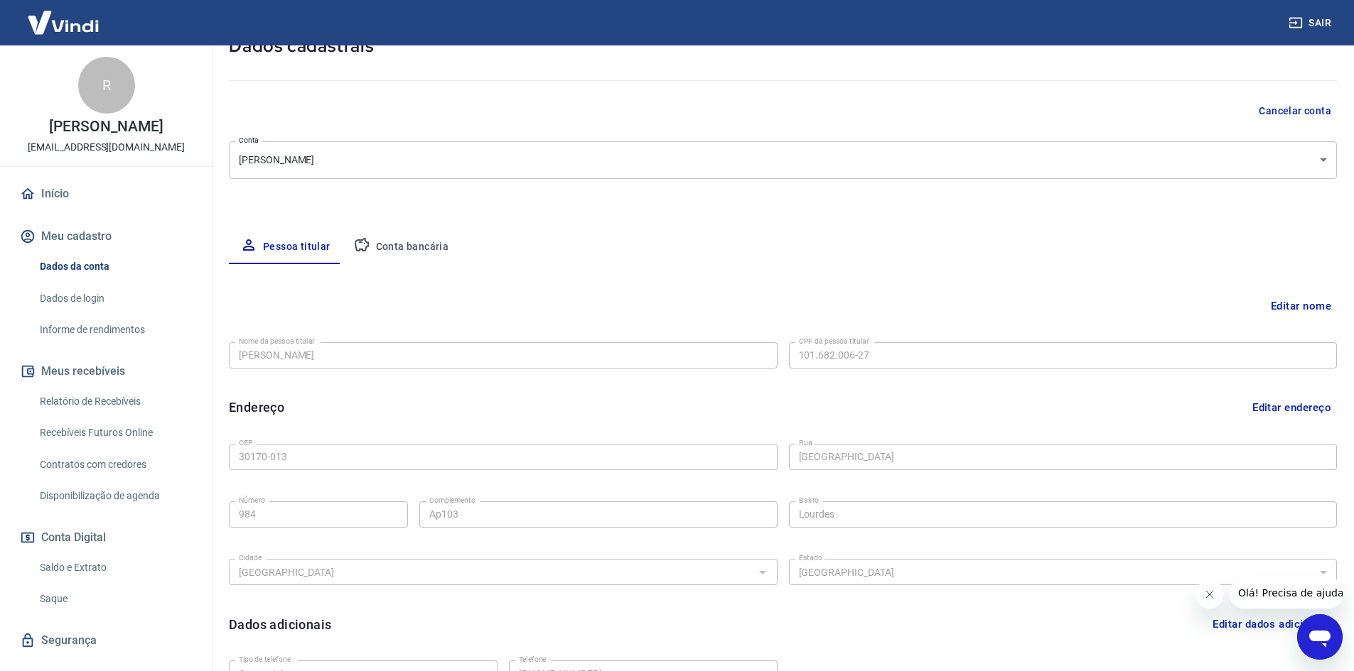  I want to click on h5: Dados cadastrais, so click(782, 46).